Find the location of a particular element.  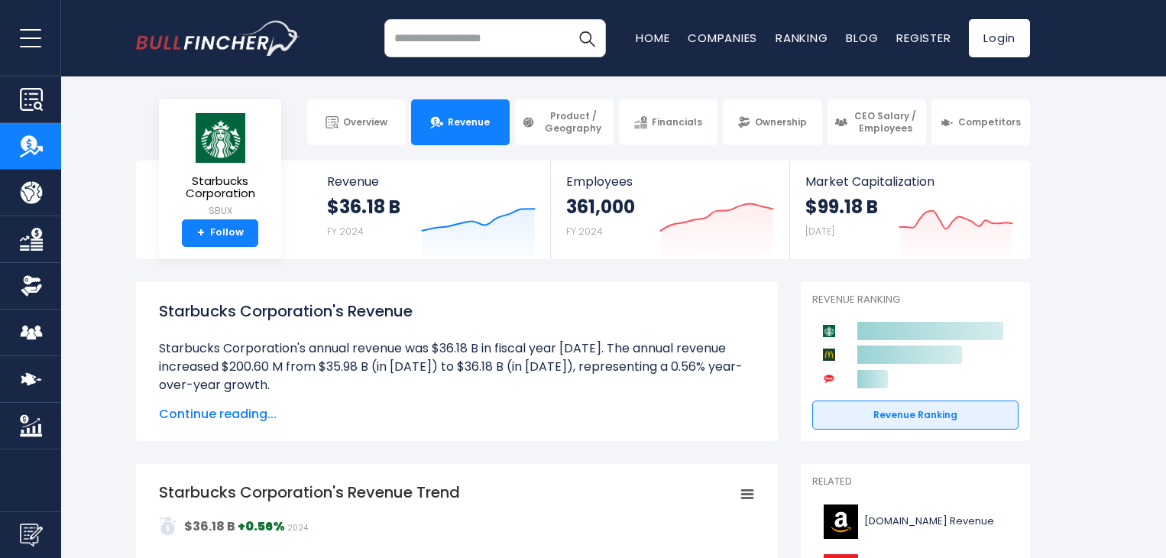

a: Register is located at coordinates (923, 37).